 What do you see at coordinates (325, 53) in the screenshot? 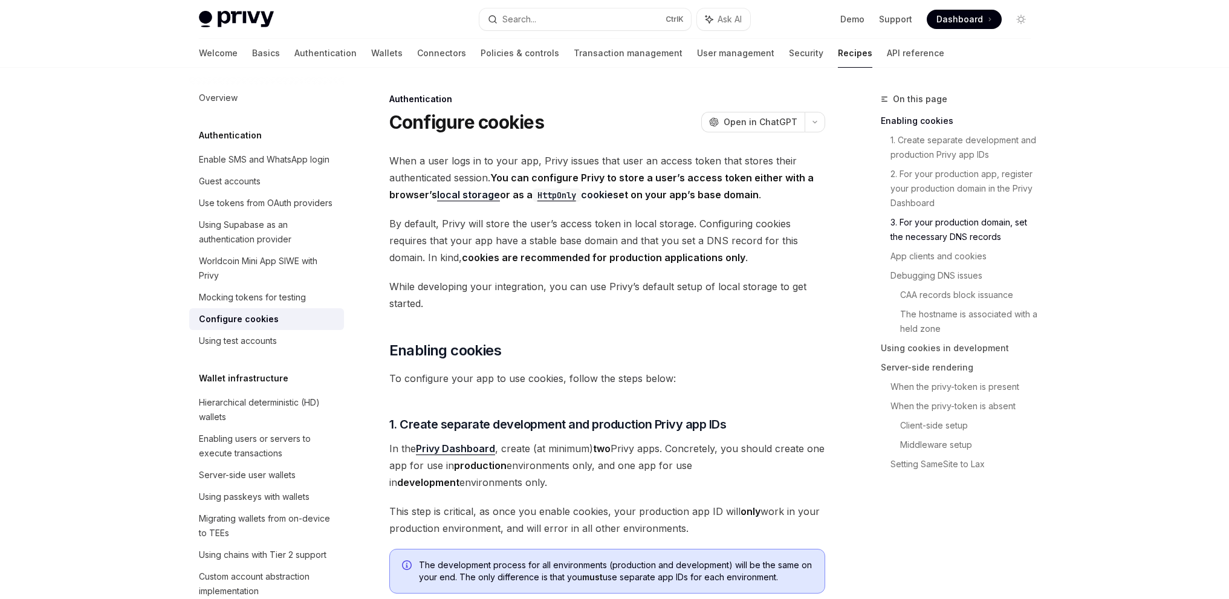
I see `a: Authentication` at bounding box center [325, 53].